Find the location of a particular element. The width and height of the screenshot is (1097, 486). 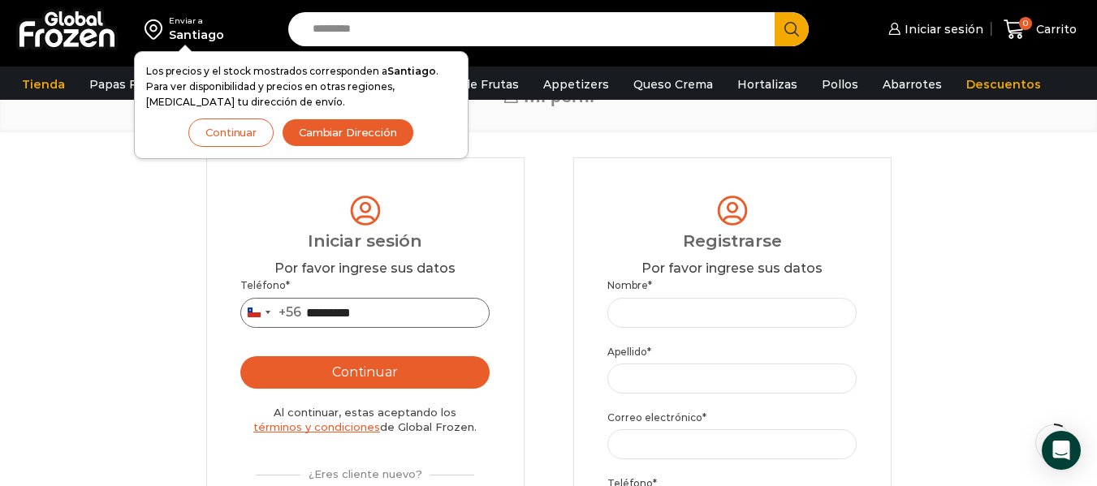

div: Enviar a is located at coordinates (196, 21).